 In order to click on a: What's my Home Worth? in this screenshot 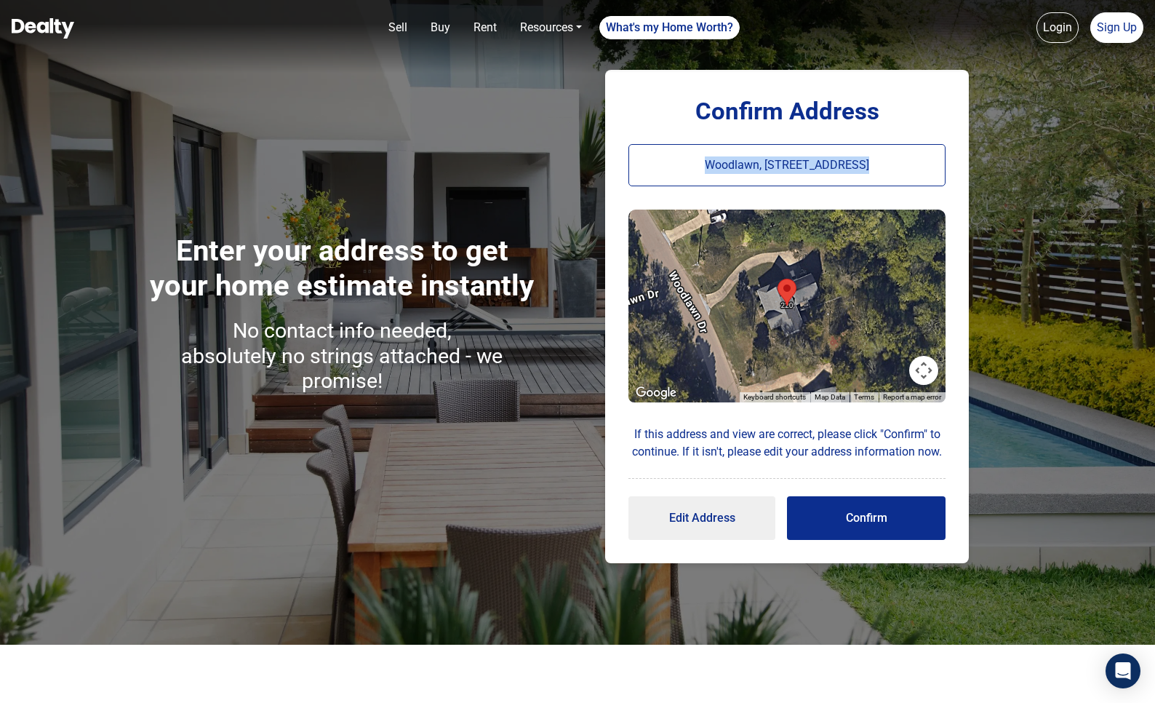, I will do `click(669, 28)`.